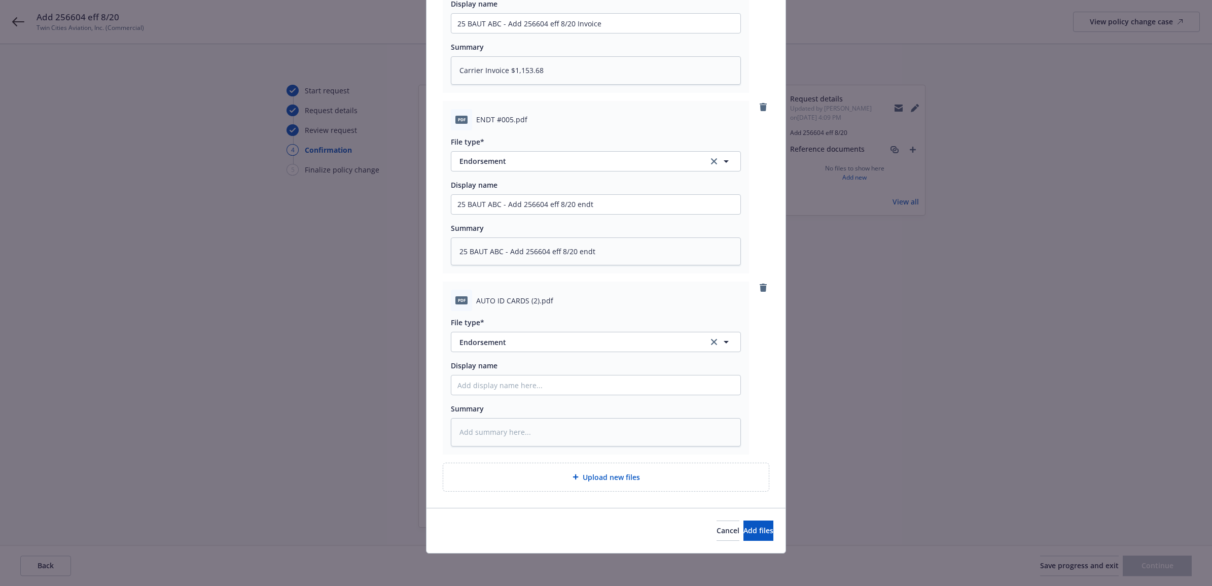  Describe the element at coordinates (728, 530) in the screenshot. I see `span: Cancel` at that location.